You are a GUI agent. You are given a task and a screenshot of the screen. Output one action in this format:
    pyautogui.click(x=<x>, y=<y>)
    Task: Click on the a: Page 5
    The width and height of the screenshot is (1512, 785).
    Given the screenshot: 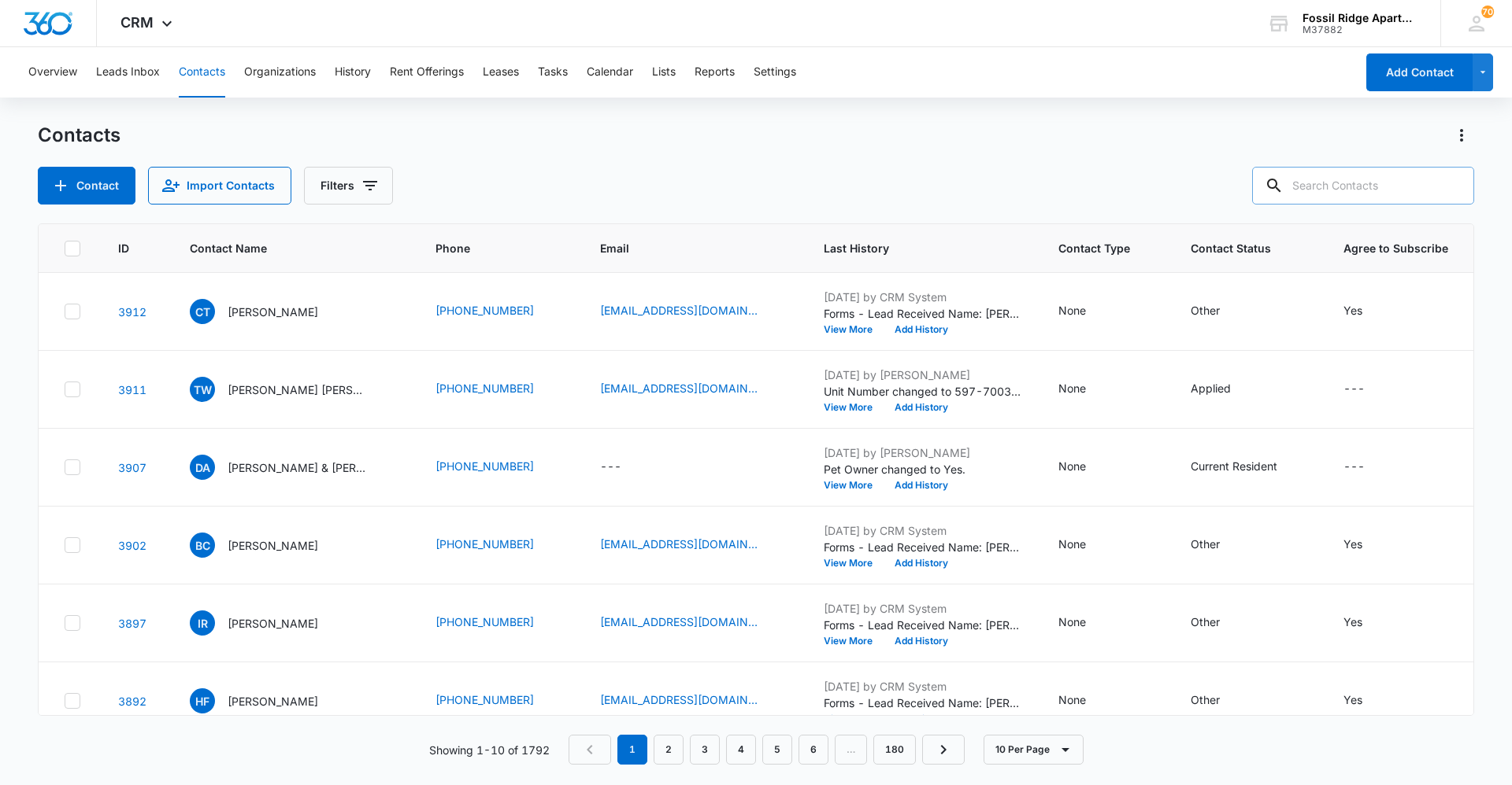 What is the action you would take?
    pyautogui.click(x=777, y=750)
    